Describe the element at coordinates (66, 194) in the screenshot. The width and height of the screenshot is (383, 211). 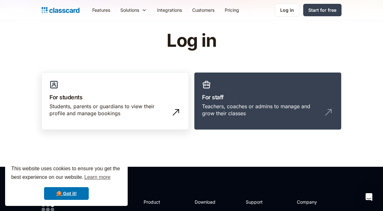
I see `a: dismiss cookie message` at that location.